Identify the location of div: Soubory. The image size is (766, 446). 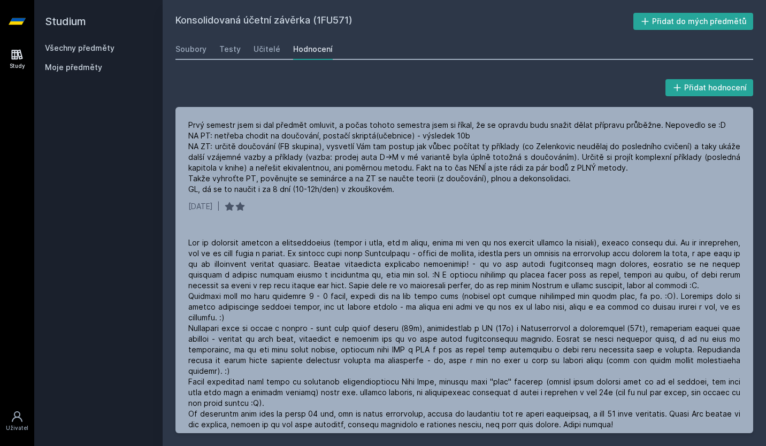
(191, 49).